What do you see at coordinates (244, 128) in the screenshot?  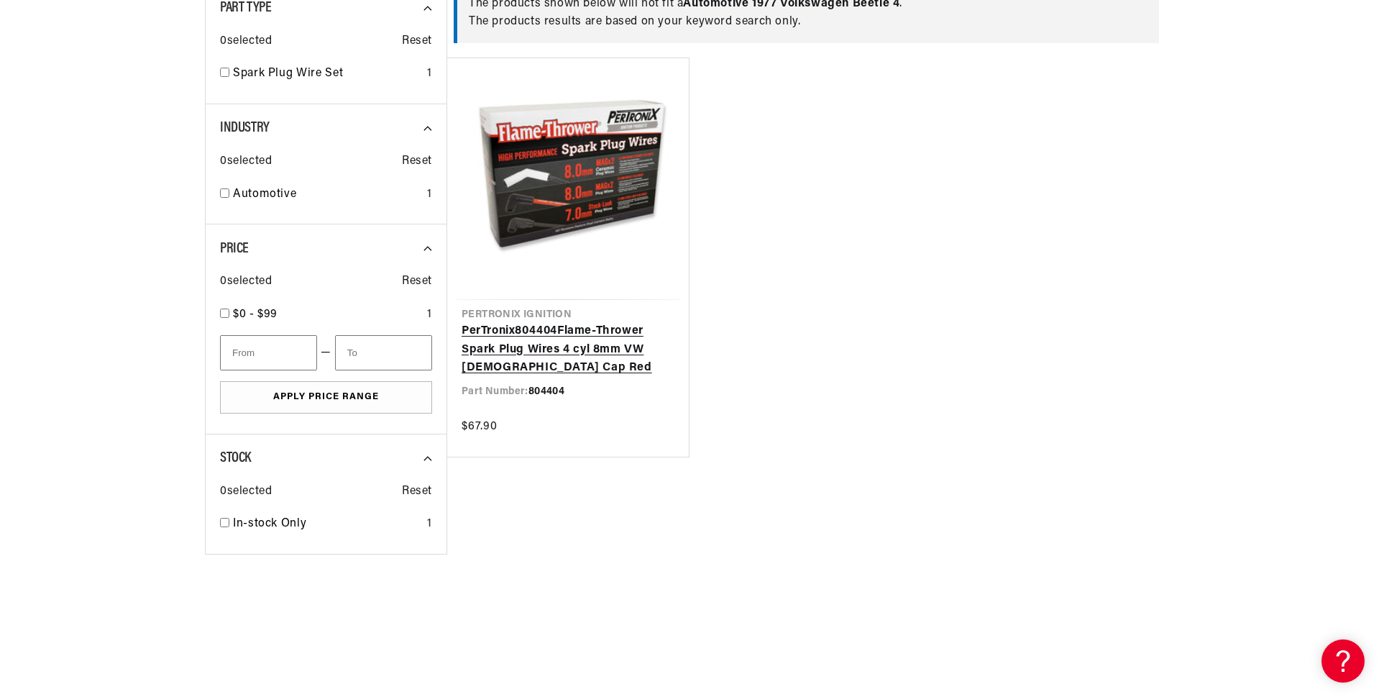 I see `span: Industry` at bounding box center [244, 128].